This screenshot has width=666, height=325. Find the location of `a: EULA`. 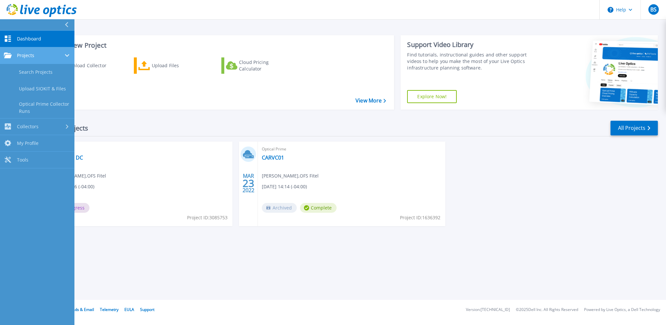

a: EULA is located at coordinates (129, 309).